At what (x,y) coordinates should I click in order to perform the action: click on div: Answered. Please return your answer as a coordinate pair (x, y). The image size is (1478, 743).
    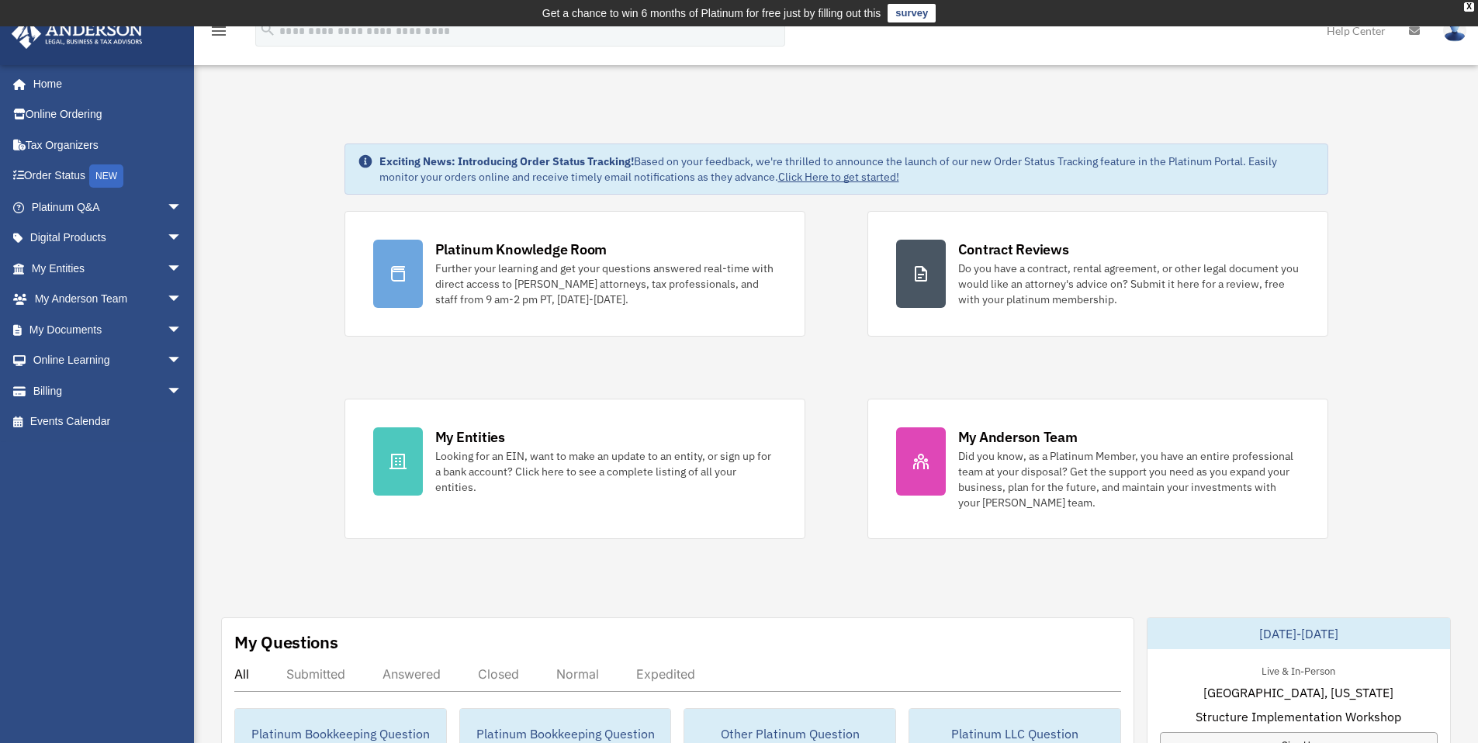
    Looking at the image, I should click on (411, 674).